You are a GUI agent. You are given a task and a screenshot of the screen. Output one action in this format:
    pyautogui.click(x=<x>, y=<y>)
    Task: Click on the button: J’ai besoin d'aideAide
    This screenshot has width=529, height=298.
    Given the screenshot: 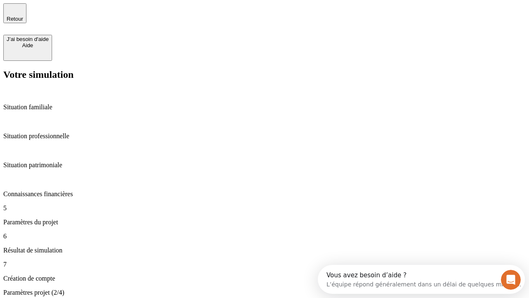 What is the action you would take?
    pyautogui.click(x=28, y=48)
    